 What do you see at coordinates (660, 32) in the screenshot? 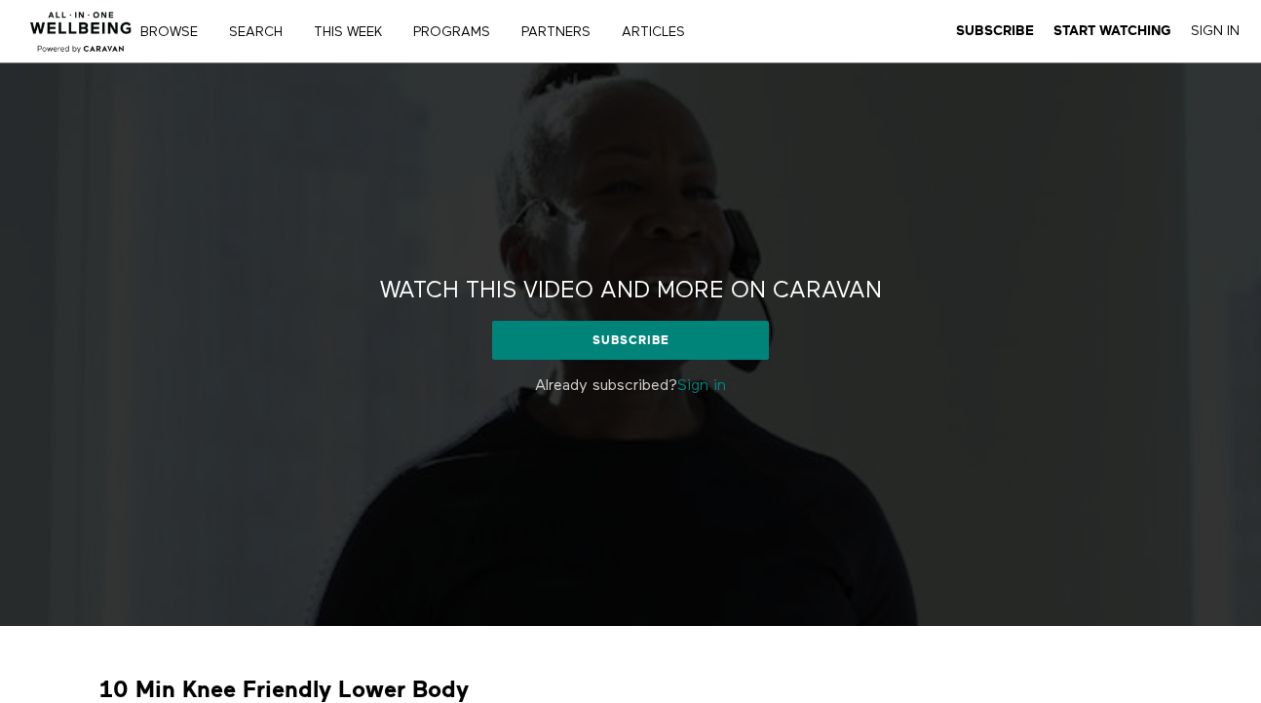
I see `a: ARTICLES` at bounding box center [660, 32].